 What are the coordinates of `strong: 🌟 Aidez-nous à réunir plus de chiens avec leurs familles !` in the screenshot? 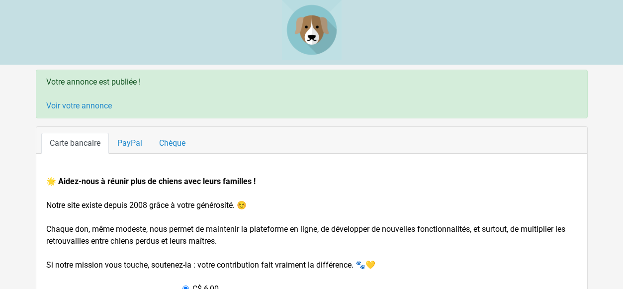 It's located at (151, 181).